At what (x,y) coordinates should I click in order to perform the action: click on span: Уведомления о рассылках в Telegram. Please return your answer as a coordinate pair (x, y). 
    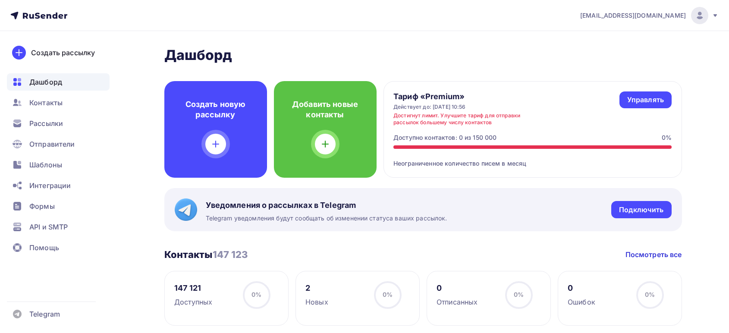
    Looking at the image, I should click on (327, 205).